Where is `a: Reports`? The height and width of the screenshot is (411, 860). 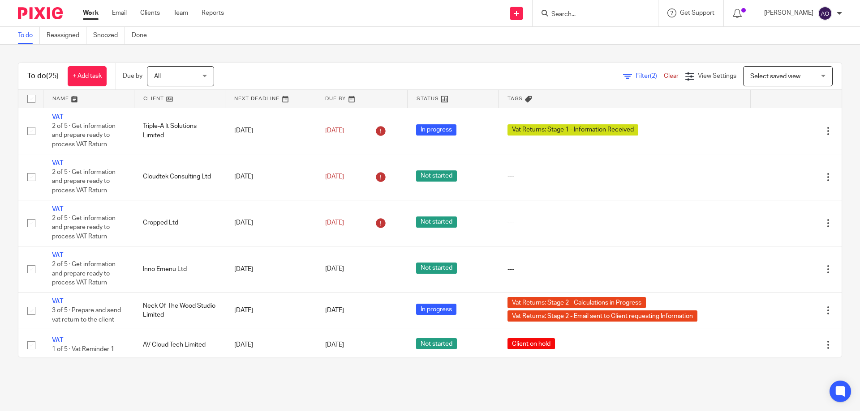 a: Reports is located at coordinates (213, 13).